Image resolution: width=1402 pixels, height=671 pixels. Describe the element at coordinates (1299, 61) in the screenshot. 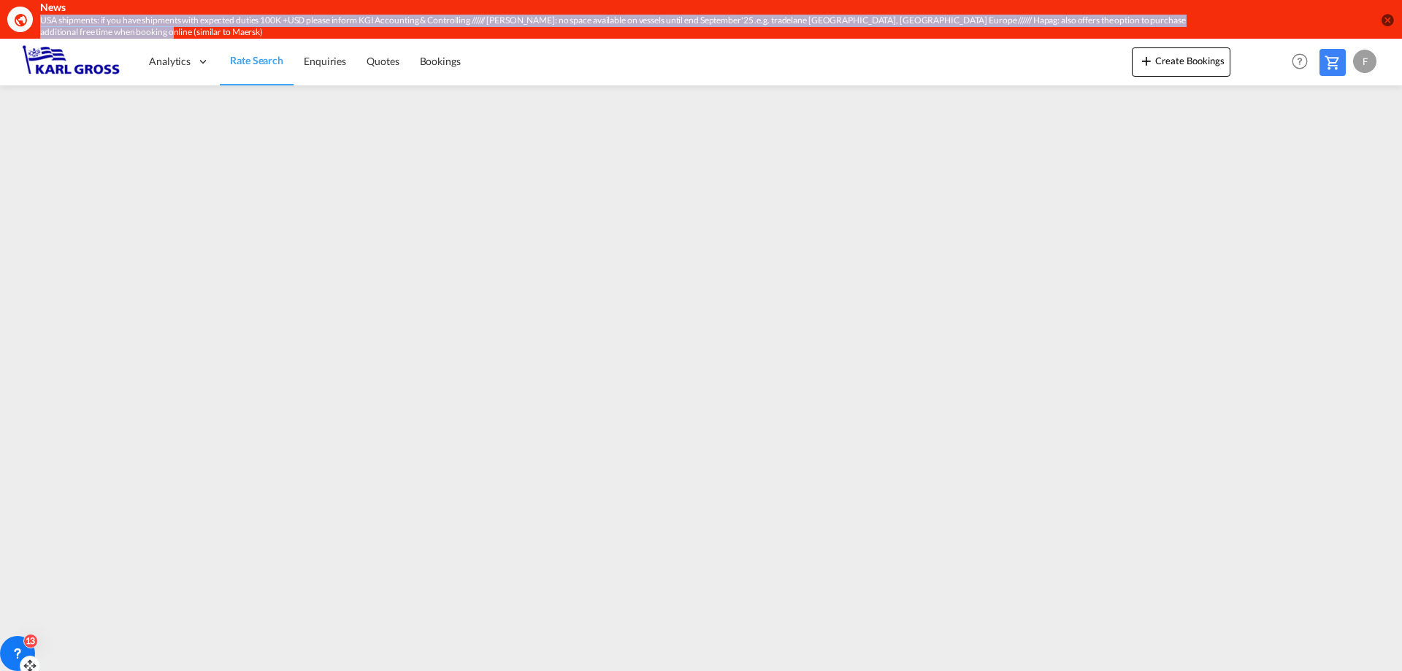

I see `span: Help` at that location.